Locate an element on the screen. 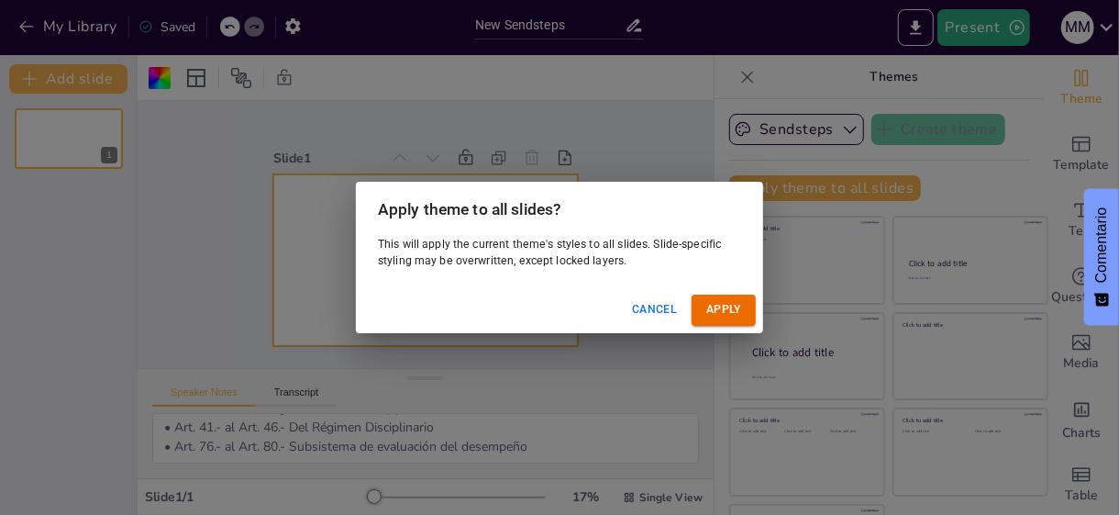 The image size is (1119, 515). font: Comentario is located at coordinates (1101, 245).